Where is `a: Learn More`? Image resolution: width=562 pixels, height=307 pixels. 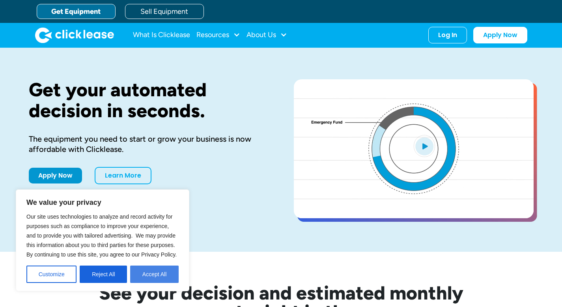
a: Learn More is located at coordinates (123, 176).